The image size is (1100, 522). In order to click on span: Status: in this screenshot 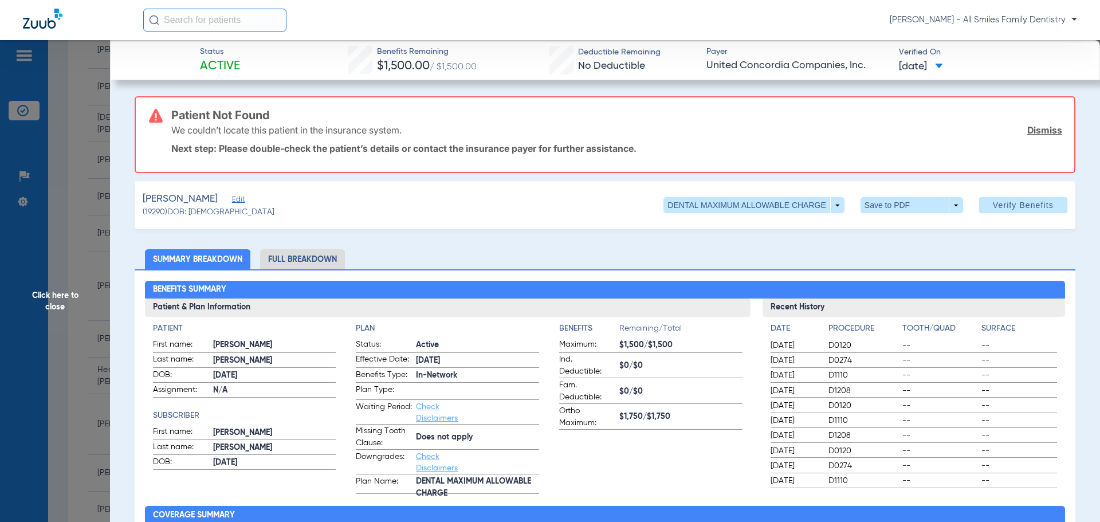, I will do `click(384, 346)`.